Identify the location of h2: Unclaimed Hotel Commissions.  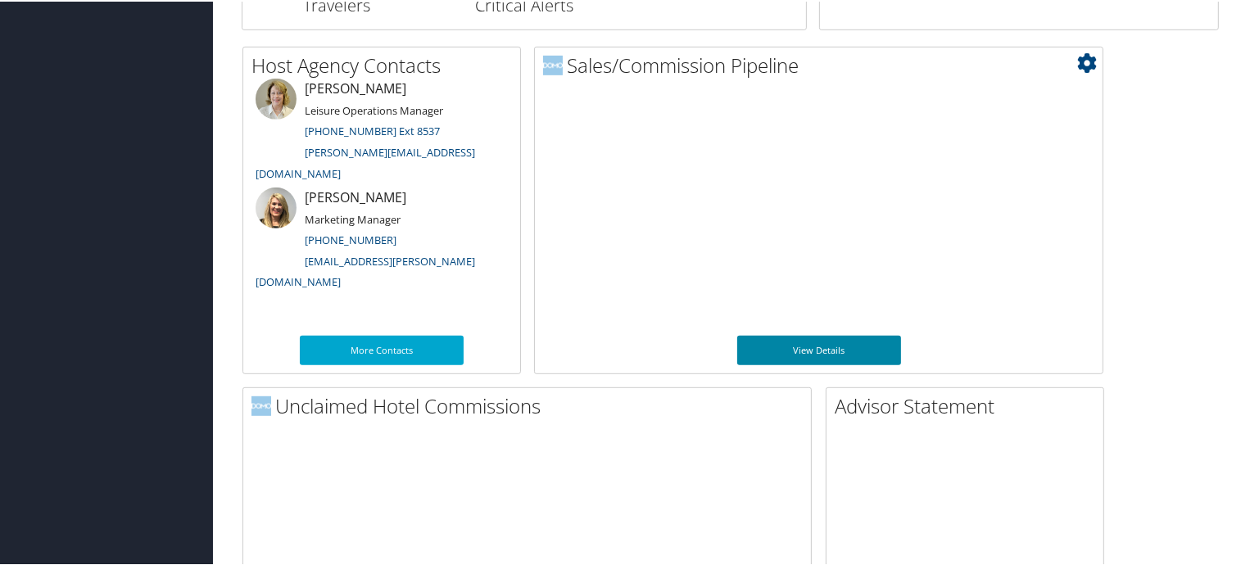
(531, 405).